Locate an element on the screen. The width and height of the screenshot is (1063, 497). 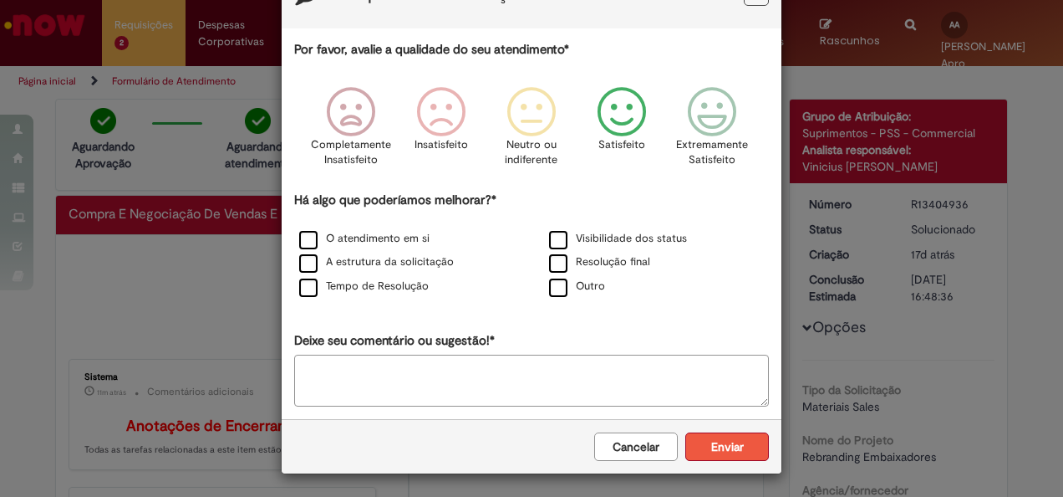
label: Outro is located at coordinates (577, 286).